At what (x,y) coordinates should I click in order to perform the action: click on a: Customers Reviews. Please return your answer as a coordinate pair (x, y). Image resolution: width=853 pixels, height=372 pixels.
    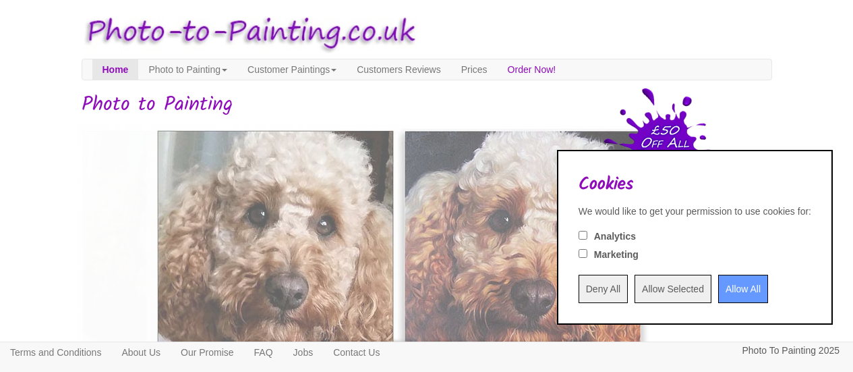
    Looking at the image, I should click on (398, 69).